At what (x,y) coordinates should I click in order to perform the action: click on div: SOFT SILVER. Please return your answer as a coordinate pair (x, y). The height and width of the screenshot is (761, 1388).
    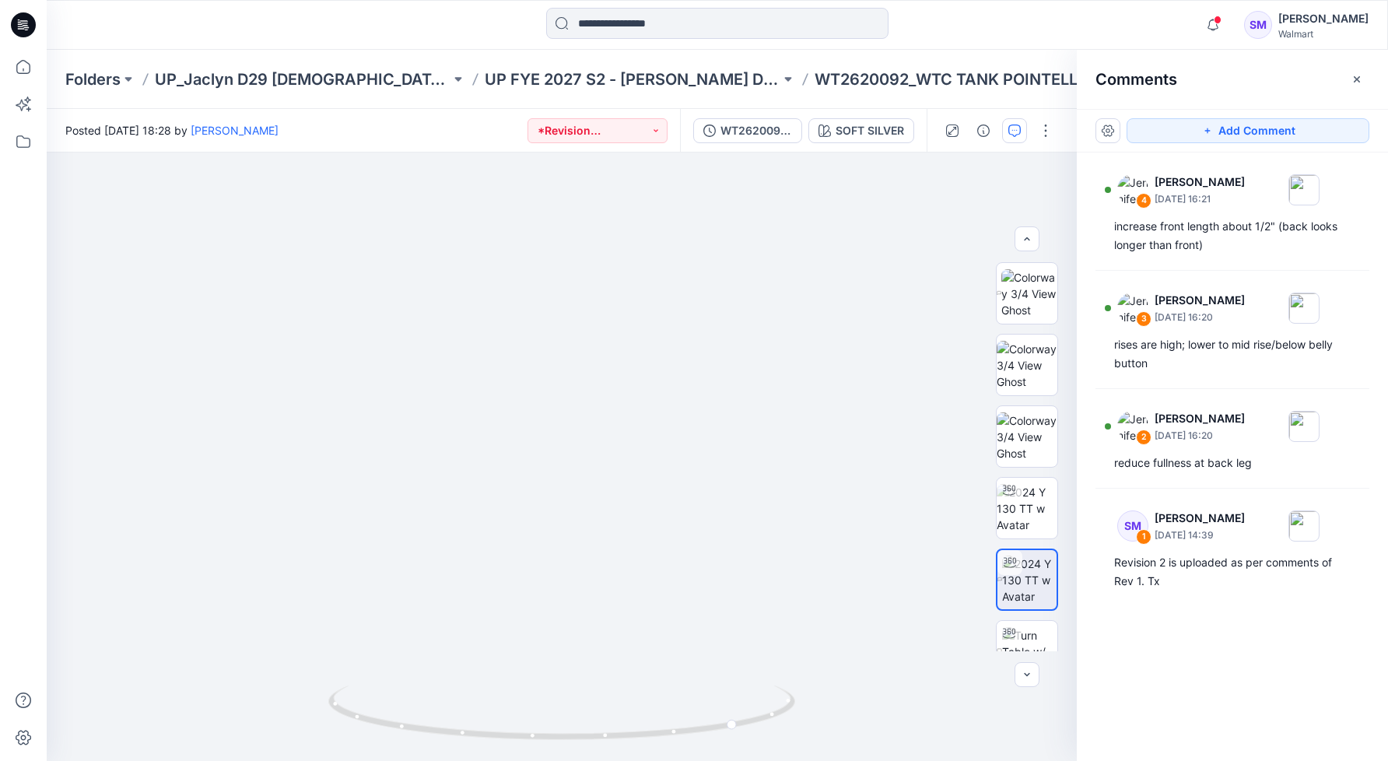
    Looking at the image, I should click on (870, 131).